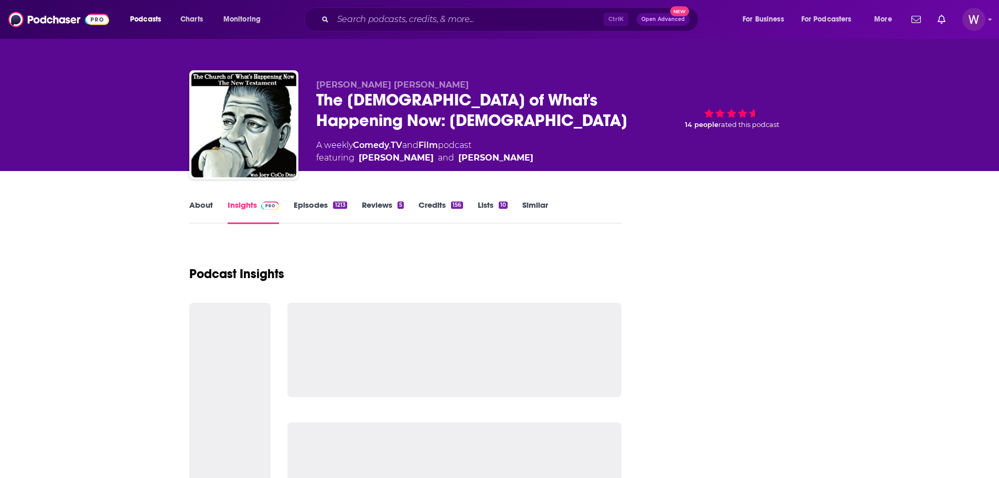 The image size is (999, 478). I want to click on div: 5, so click(401, 205).